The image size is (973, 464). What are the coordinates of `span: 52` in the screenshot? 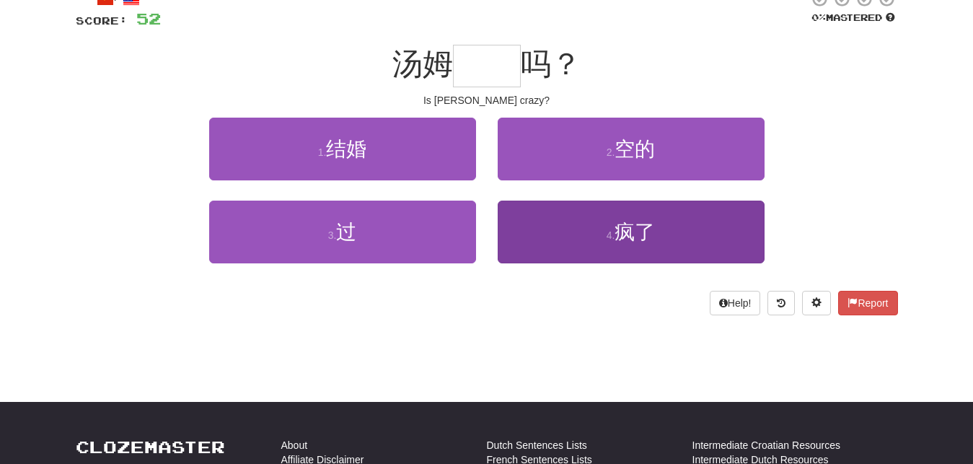 It's located at (149, 18).